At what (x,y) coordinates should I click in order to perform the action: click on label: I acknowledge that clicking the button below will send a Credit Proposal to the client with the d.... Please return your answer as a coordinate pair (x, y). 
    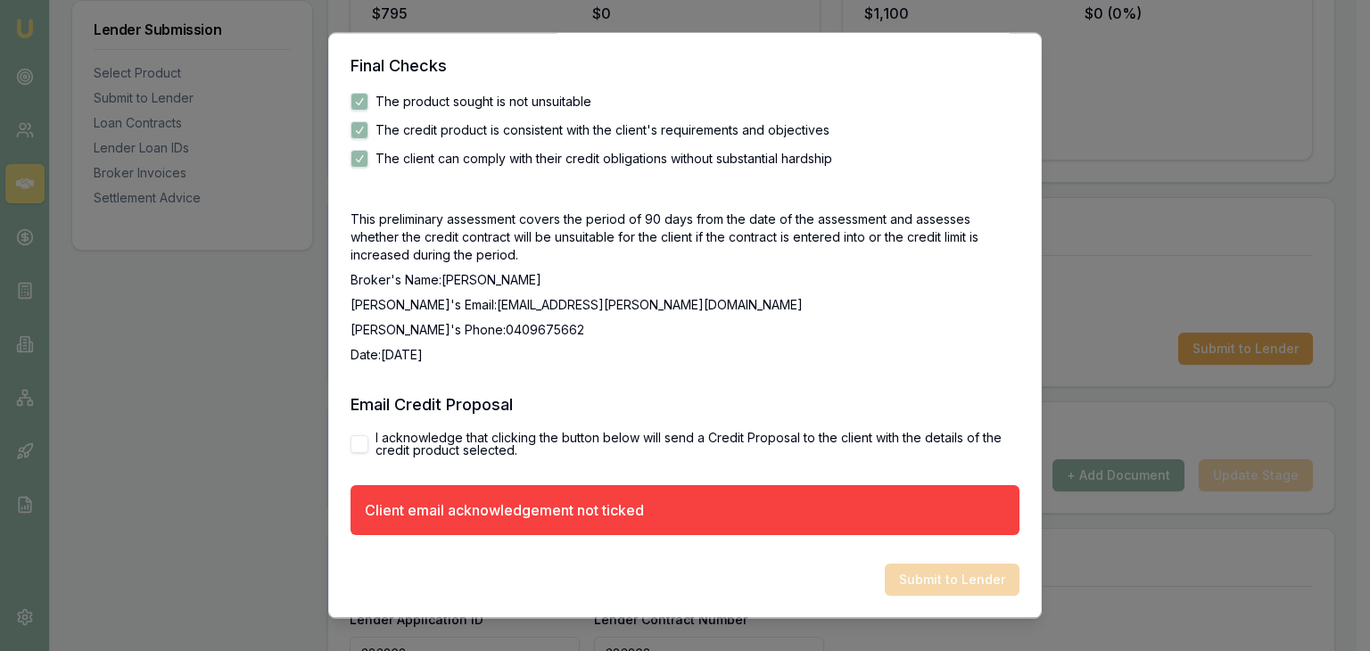
    Looking at the image, I should click on (698, 445).